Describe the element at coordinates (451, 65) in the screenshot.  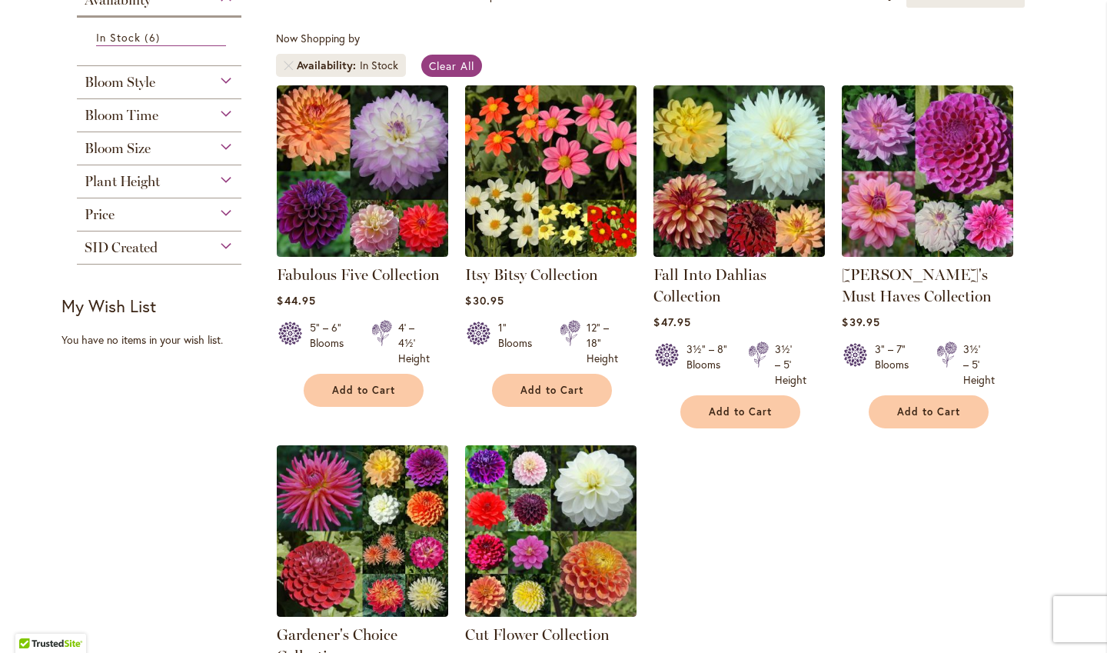
I see `span: Clear All` at that location.